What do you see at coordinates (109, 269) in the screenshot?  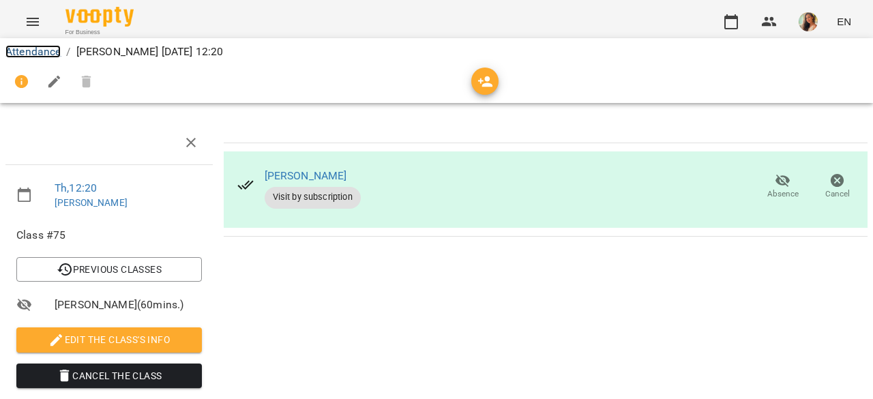 I see `span: Previous Classes` at bounding box center [109, 269].